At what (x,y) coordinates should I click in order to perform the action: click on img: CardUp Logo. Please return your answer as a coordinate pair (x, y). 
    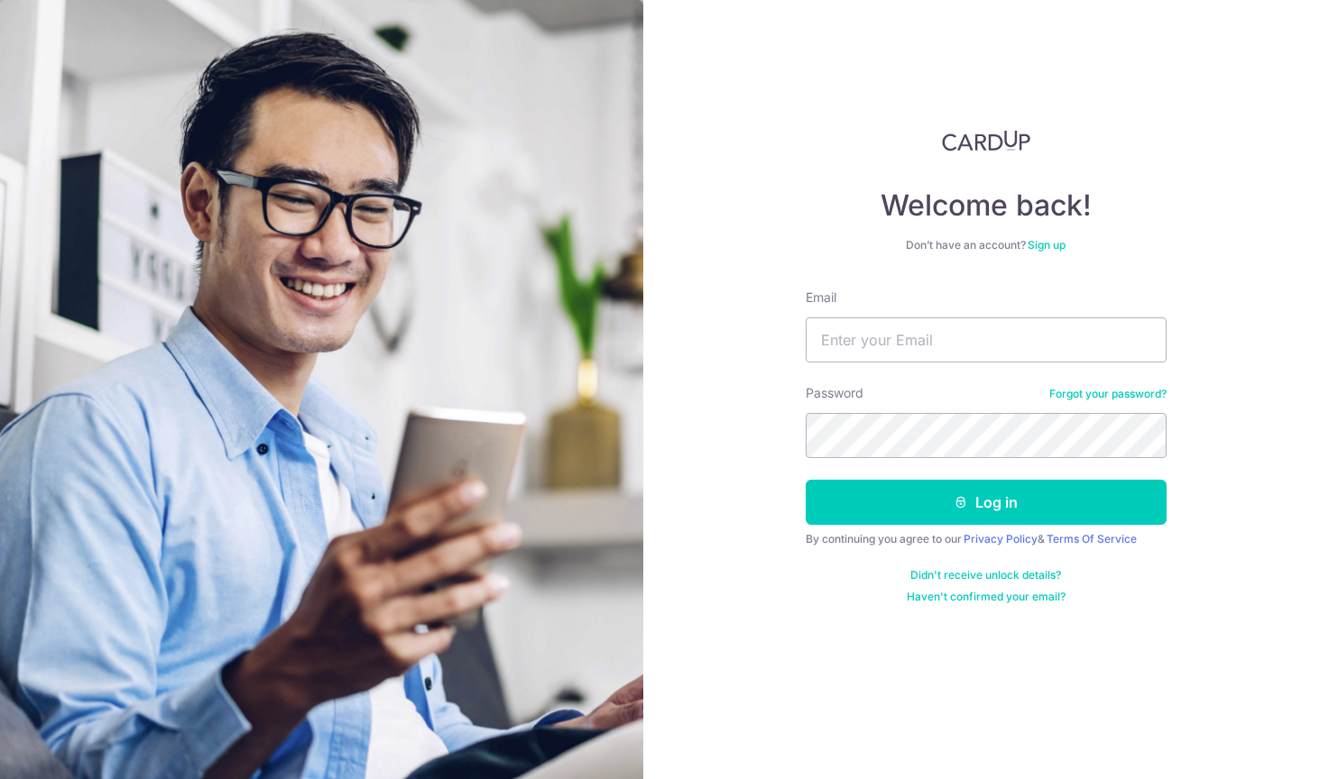
    Looking at the image, I should click on (986, 141).